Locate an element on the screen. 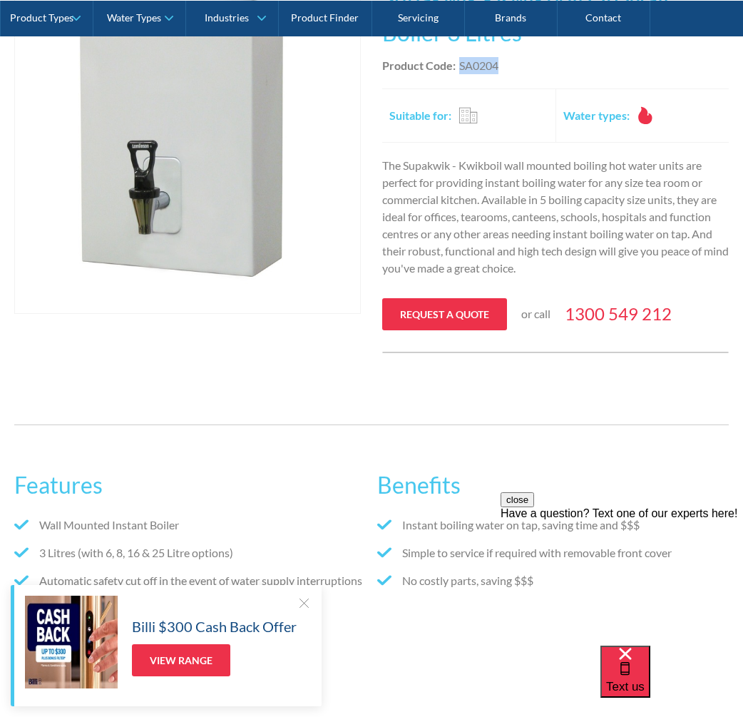 The width and height of the screenshot is (743, 717). li: Simple to service if required with removable front cover is located at coordinates (553, 553).